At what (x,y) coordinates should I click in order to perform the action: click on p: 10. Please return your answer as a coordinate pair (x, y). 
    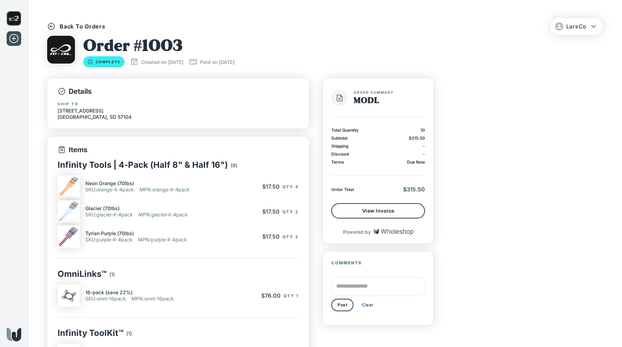
    Looking at the image, I should click on (423, 130).